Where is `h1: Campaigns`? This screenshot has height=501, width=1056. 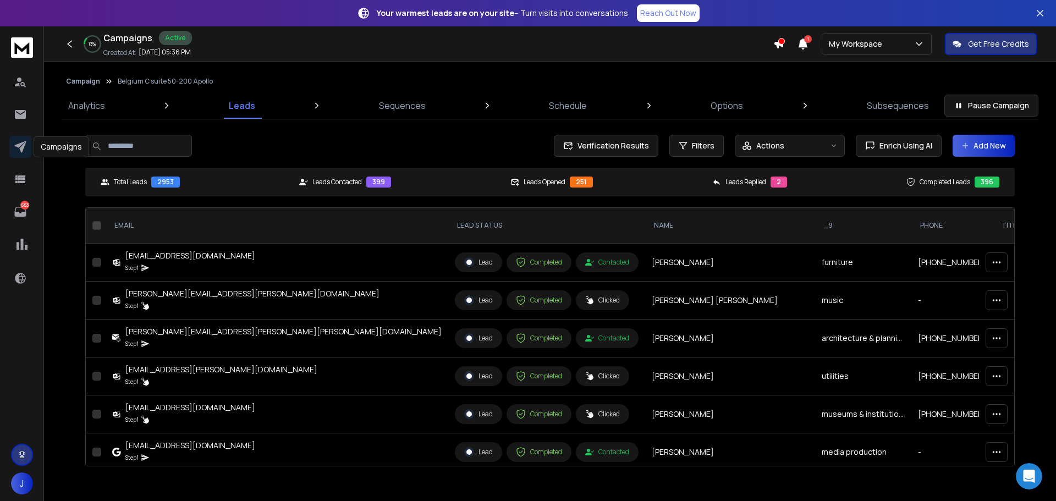 h1: Campaigns is located at coordinates (128, 38).